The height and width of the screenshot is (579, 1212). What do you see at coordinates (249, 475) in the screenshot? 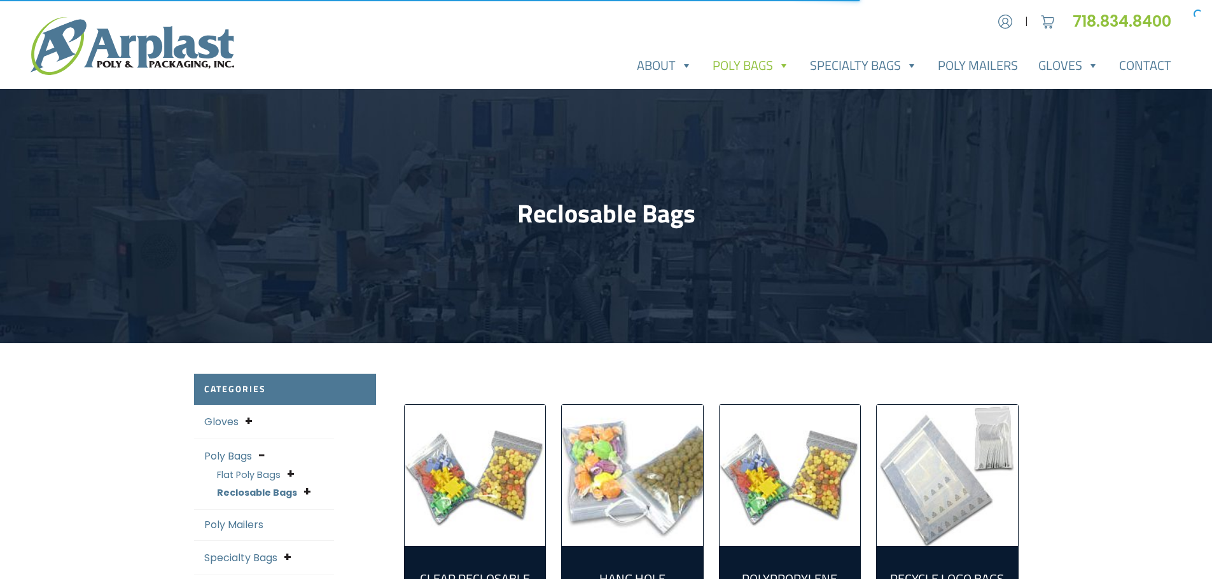
I see `a: Flat Poly Bags` at bounding box center [249, 475].